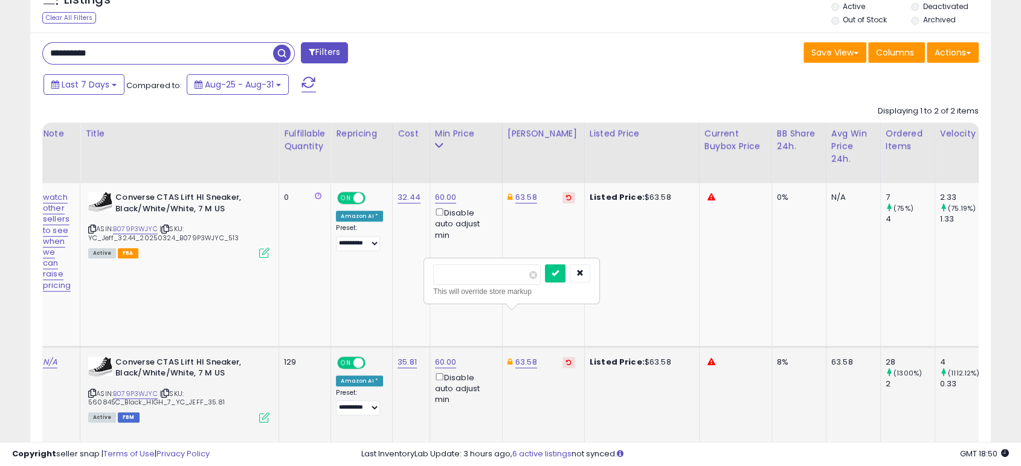  I want to click on span: Compared to:, so click(154, 85).